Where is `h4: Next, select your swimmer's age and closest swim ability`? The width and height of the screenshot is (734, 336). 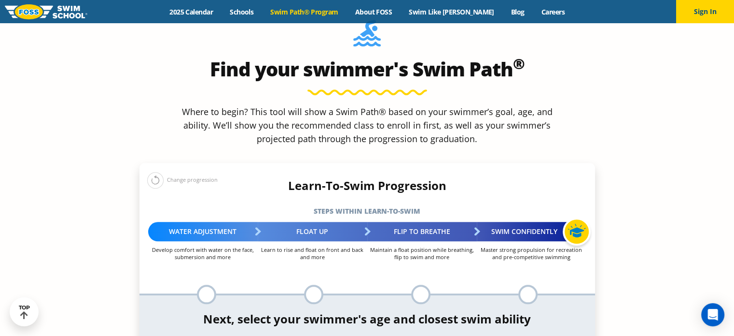 h4: Next, select your swimmer's age and closest swim ability is located at coordinates (367, 319).